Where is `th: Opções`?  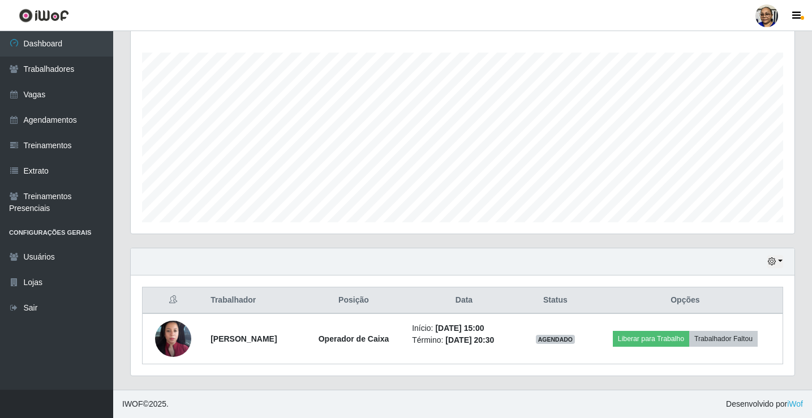 th: Opções is located at coordinates (685, 300).